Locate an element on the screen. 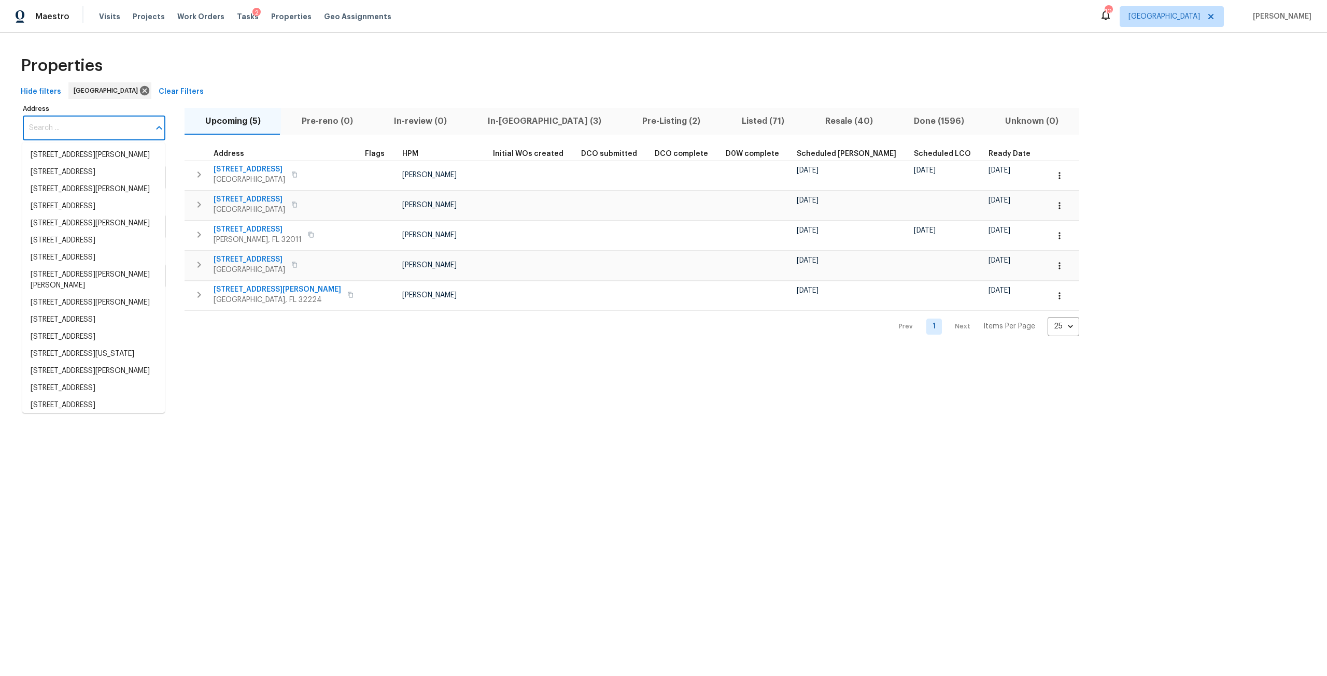 This screenshot has width=1327, height=676. div: 2 is located at coordinates (257, 13).